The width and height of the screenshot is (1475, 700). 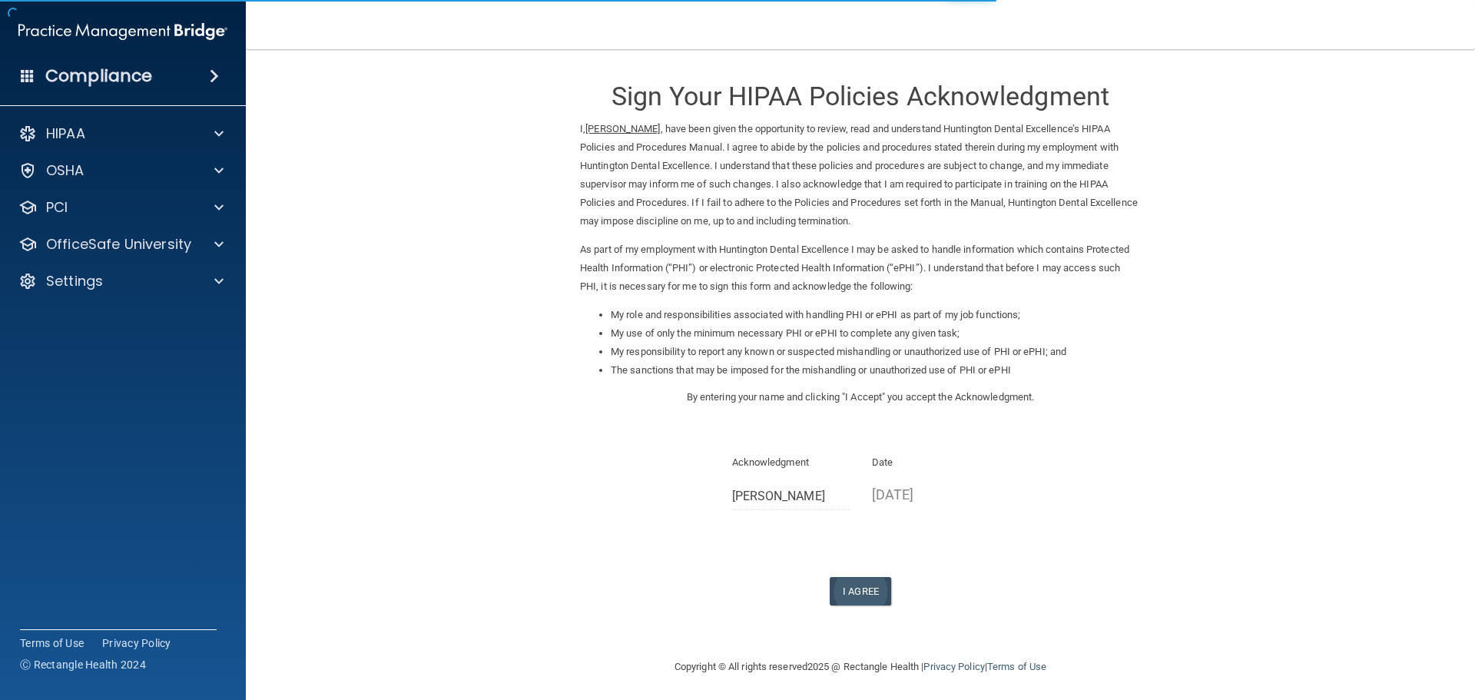 I want to click on a: HIPAA, so click(x=121, y=134).